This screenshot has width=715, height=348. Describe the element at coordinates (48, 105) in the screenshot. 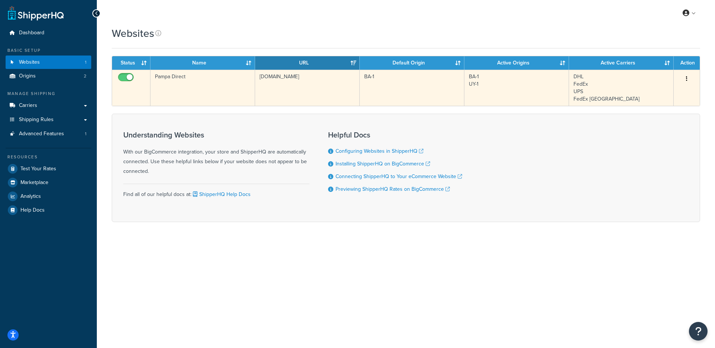

I see `li: Carriers` at that location.